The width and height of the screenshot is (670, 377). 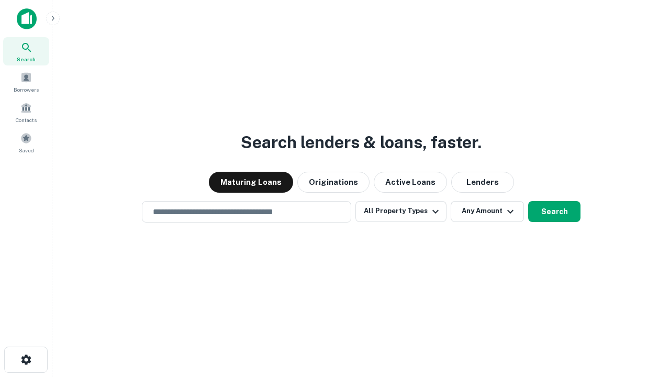 I want to click on a: Saved, so click(x=26, y=142).